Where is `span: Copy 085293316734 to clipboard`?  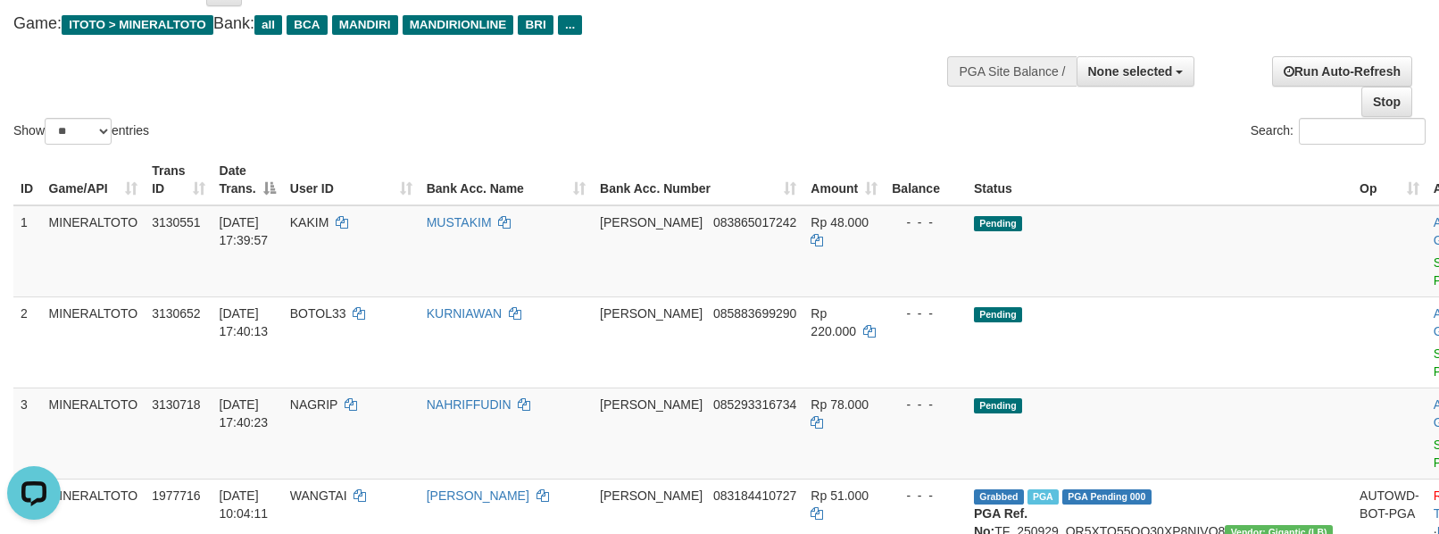
span: Copy 085293316734 to clipboard is located at coordinates (754, 404).